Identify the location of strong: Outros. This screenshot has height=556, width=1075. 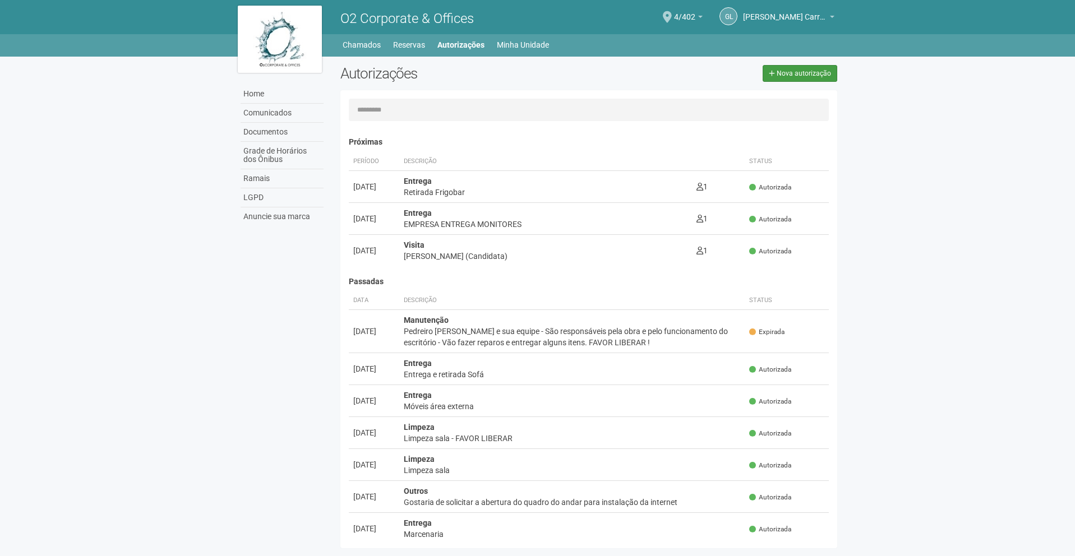
(415, 491).